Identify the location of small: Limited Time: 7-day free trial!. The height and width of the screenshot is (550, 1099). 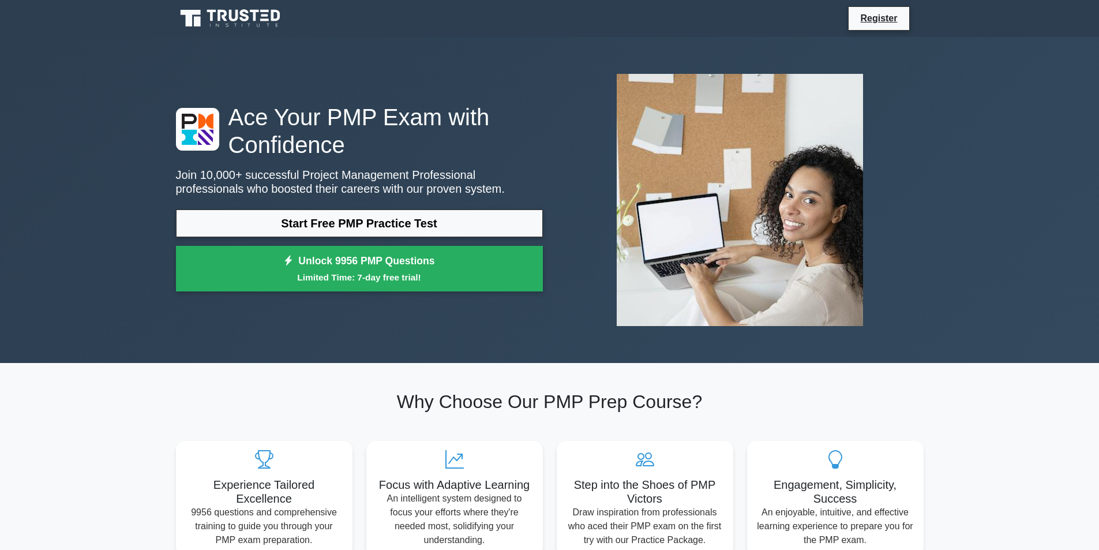
(359, 277).